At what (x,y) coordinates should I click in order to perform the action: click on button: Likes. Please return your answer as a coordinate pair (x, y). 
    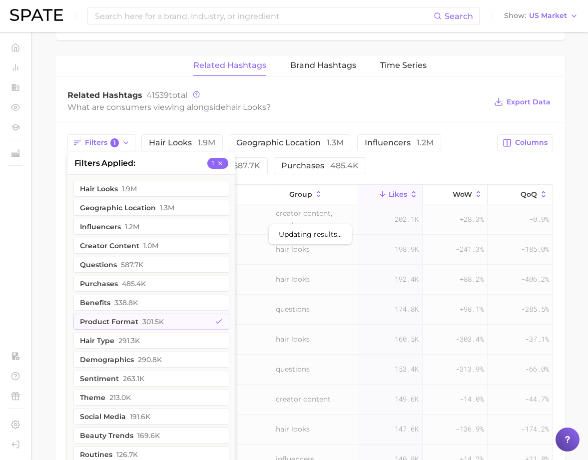
    Looking at the image, I should click on (391, 194).